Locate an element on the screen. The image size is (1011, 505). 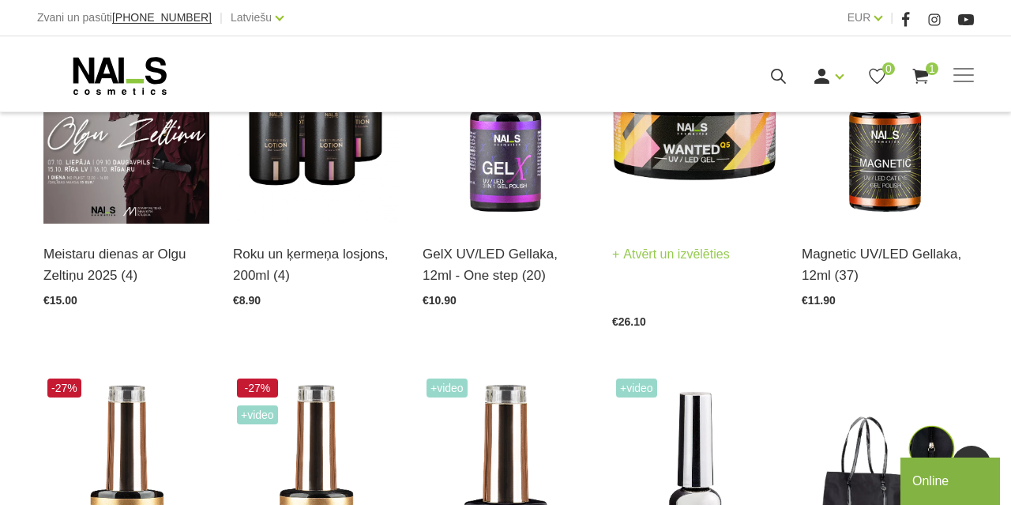
span: 0 is located at coordinates (889, 69).